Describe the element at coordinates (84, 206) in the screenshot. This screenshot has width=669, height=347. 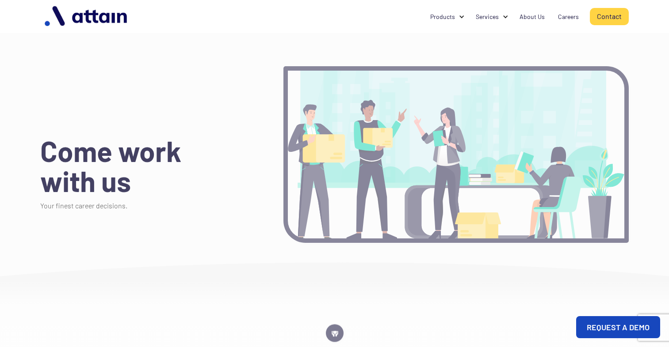
I see `p: Your finest career decisions.` at that location.